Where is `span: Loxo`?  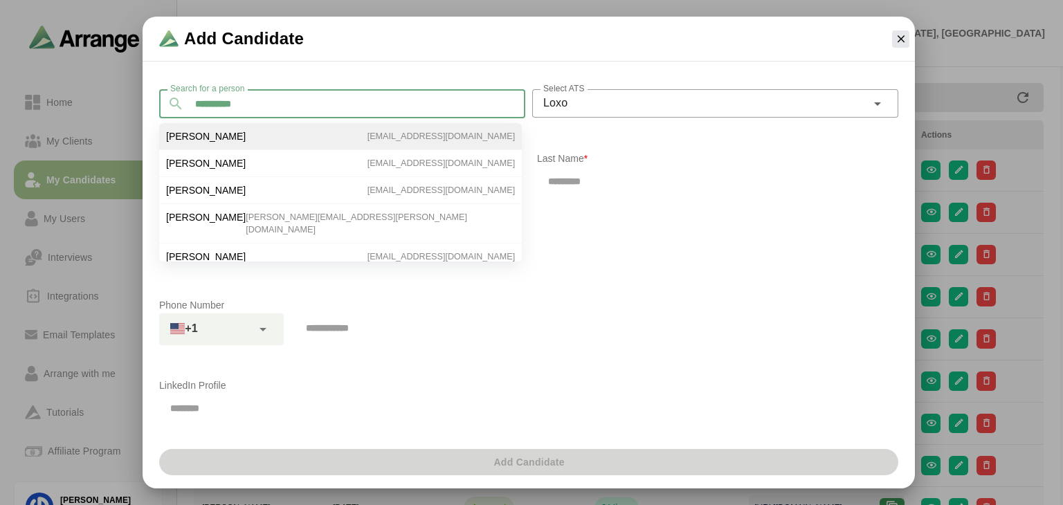
span: Loxo is located at coordinates (555, 103).